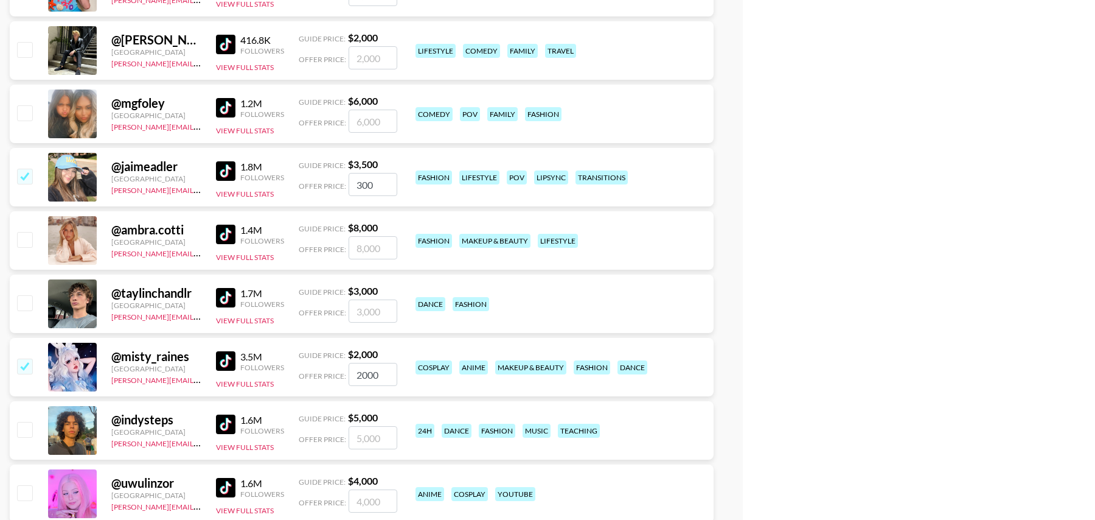  What do you see at coordinates (262, 483) in the screenshot?
I see `div: 1.6M` at bounding box center [262, 483].